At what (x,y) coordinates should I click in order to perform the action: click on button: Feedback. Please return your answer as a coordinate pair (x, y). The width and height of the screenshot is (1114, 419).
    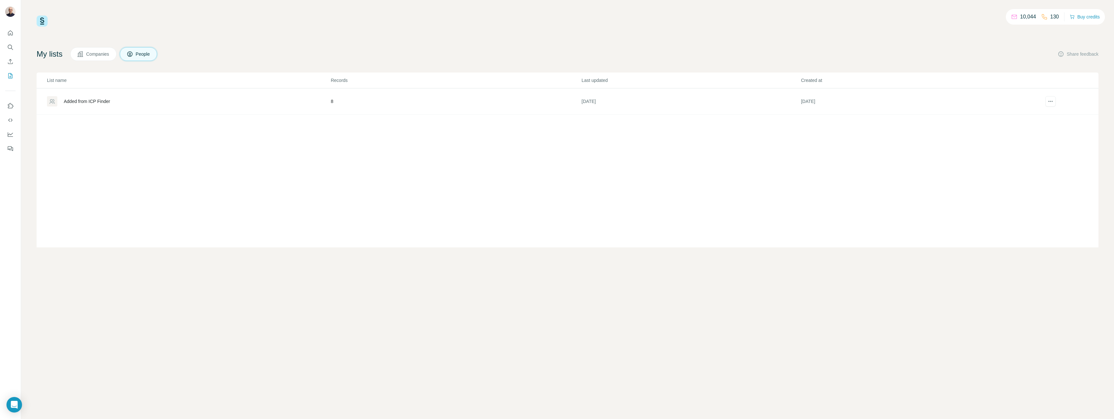
    Looking at the image, I should click on (10, 149).